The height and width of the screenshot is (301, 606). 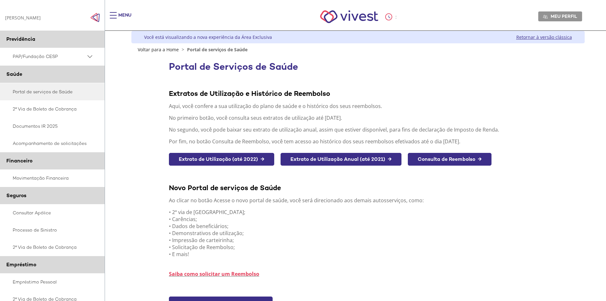 What do you see at coordinates (560, 16) in the screenshot?
I see `a: Meu perfil` at bounding box center [560, 16].